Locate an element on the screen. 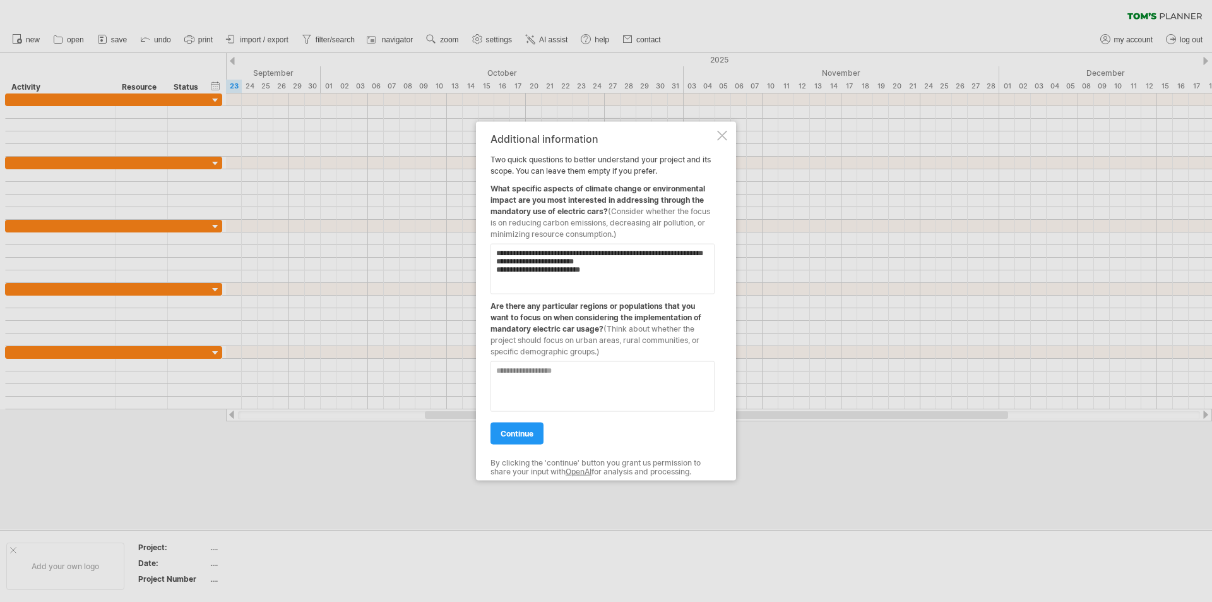 This screenshot has width=1212, height=602. span: continue is located at coordinates (517, 433).